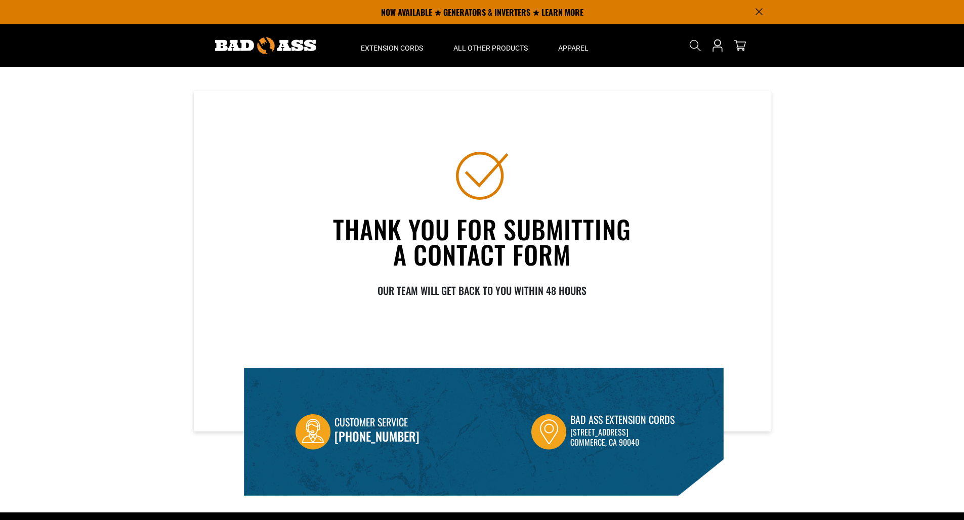  What do you see at coordinates (622, 419) in the screenshot?
I see `div: Bad Ass Extension Cords` at bounding box center [622, 419].